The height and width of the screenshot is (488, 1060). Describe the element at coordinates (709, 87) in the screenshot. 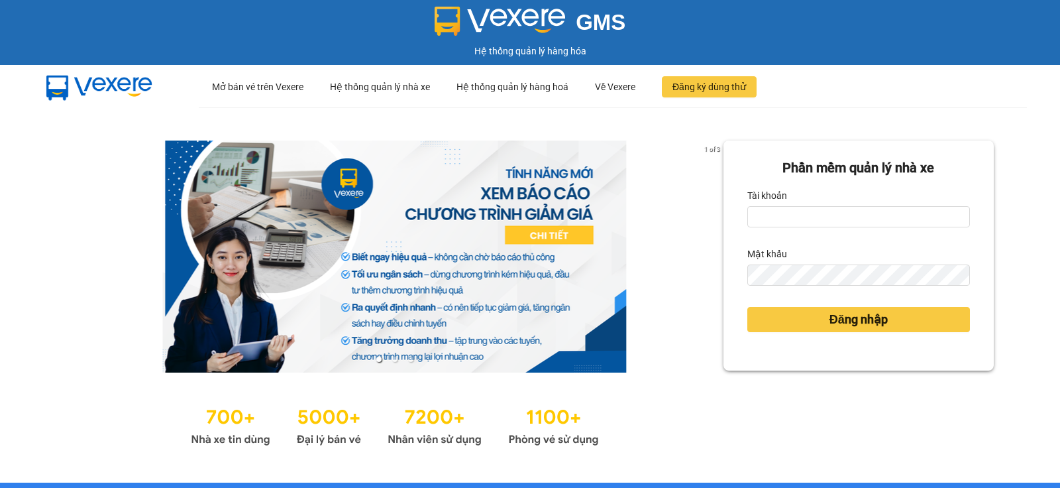

I see `span: Đăng ký dùng thử` at that location.